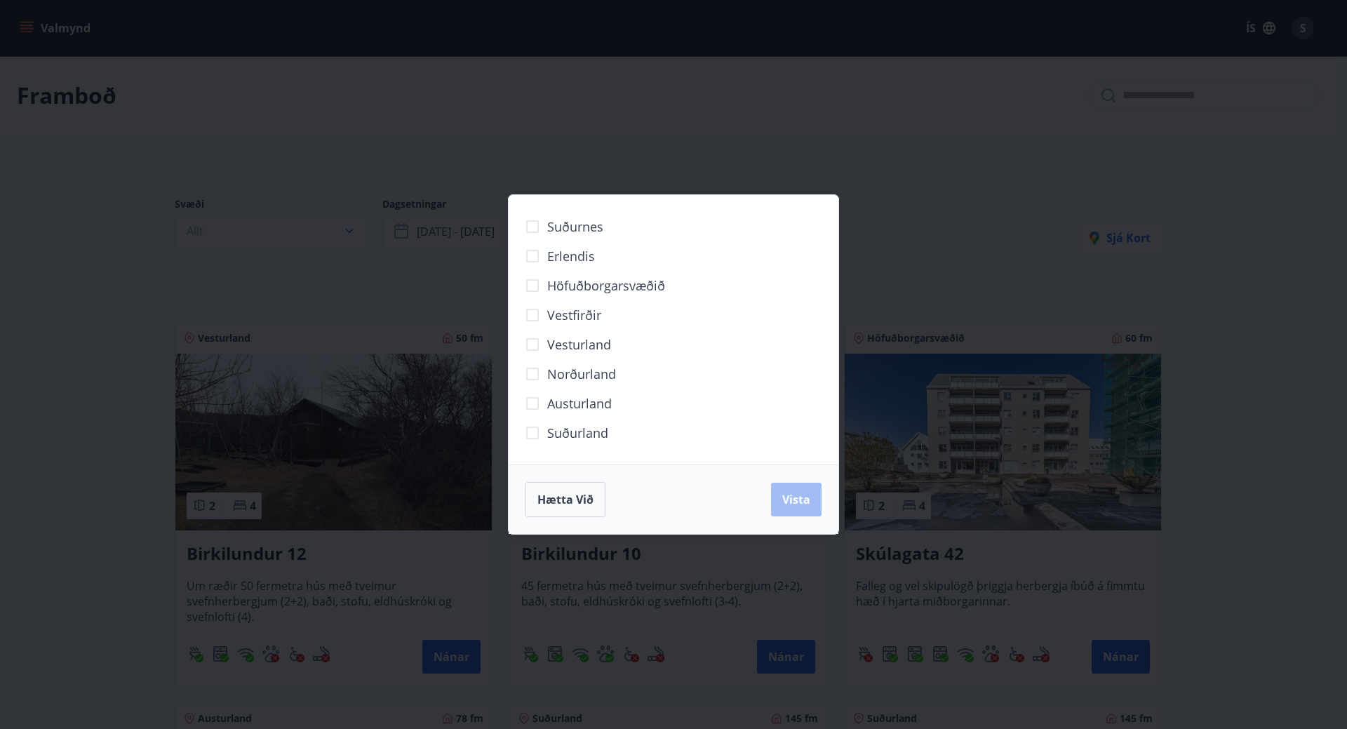  What do you see at coordinates (566, 500) in the screenshot?
I see `button: Hætta við` at bounding box center [566, 500].